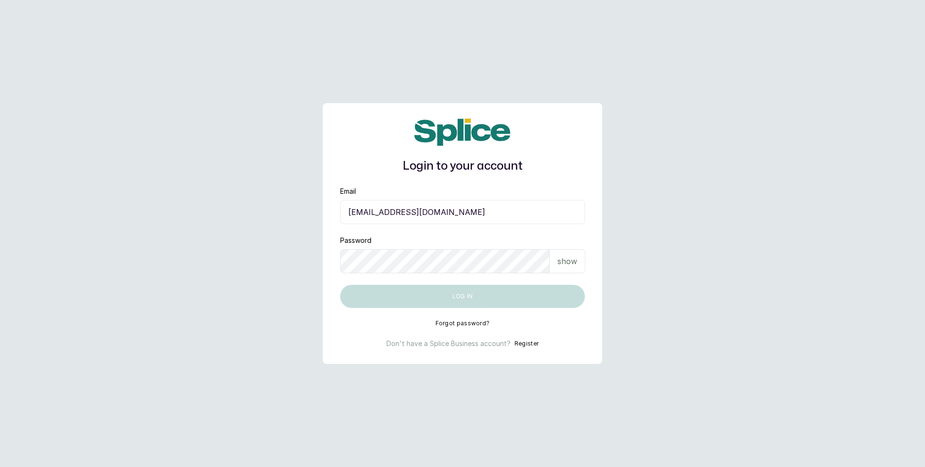 Image resolution: width=925 pixels, height=467 pixels. Describe the element at coordinates (462, 323) in the screenshot. I see `button: Forgot password?` at that location.